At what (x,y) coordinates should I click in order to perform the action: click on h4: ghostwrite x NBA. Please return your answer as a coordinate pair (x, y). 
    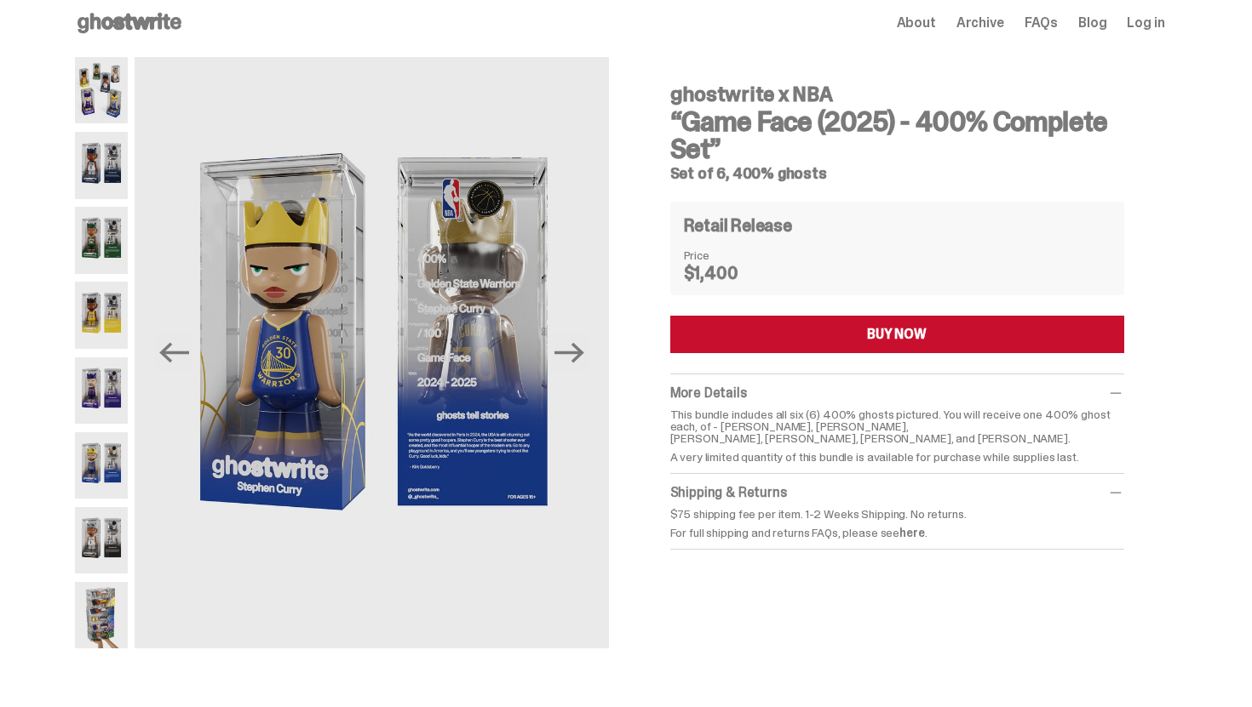
    Looking at the image, I should click on (897, 95).